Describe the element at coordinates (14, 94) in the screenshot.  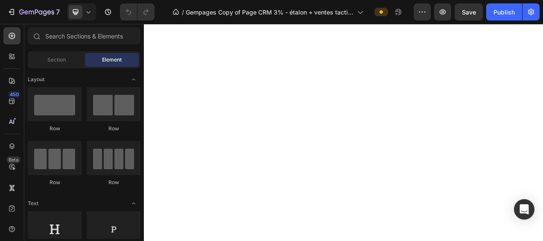
I see `div: 450` at that location.